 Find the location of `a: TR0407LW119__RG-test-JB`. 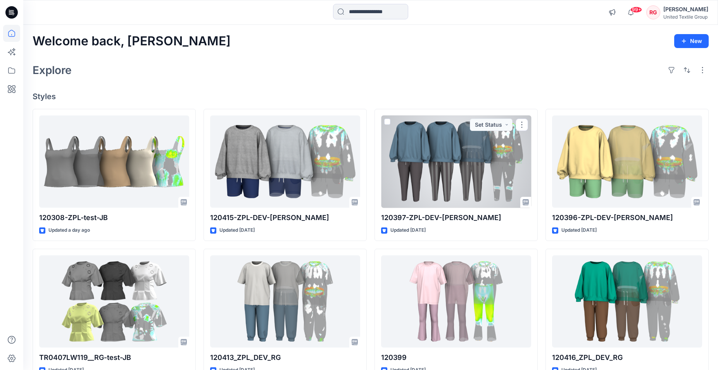

a: TR0407LW119__RG-test-JB is located at coordinates (114, 301).